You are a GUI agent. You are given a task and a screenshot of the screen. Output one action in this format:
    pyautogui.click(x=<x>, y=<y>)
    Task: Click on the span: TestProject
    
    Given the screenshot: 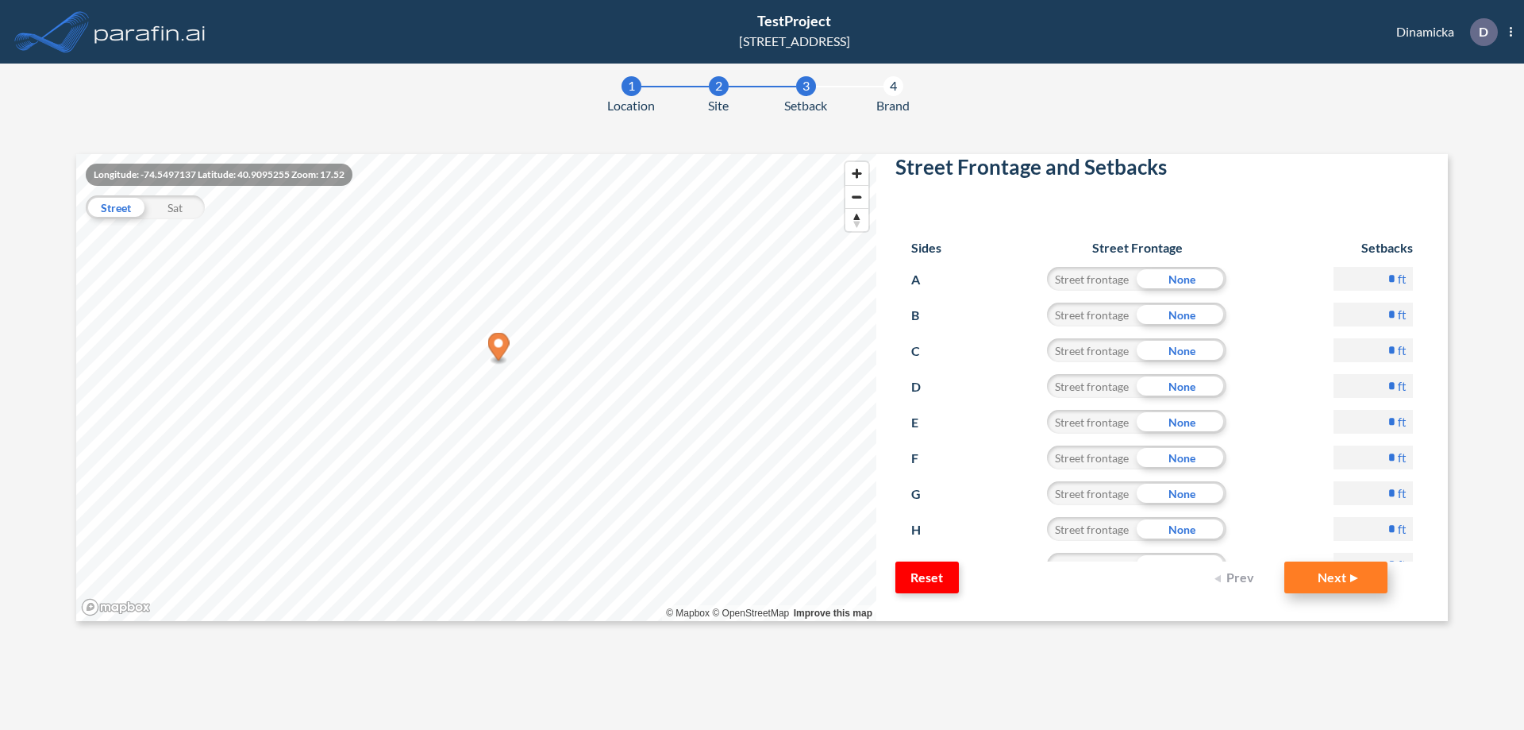 What is the action you would take?
    pyautogui.click(x=794, y=21)
    